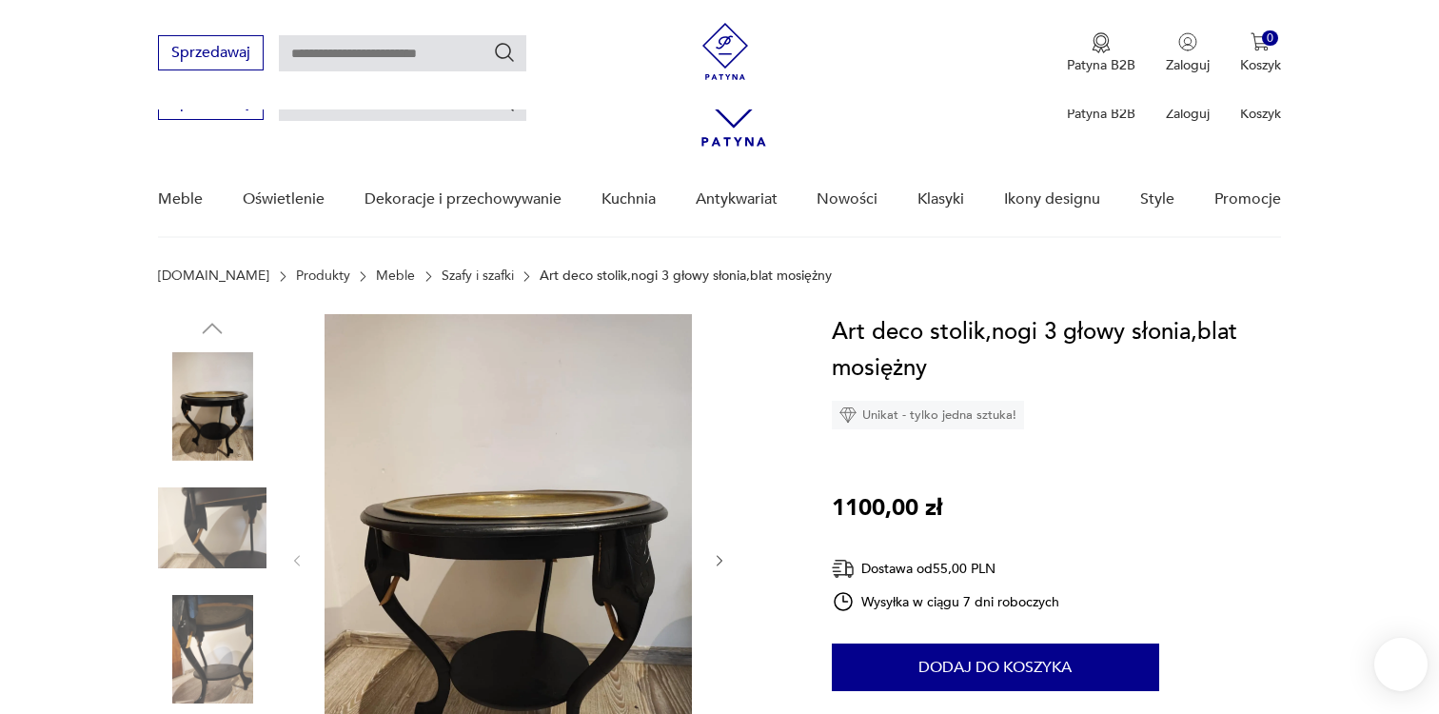 This screenshot has height=714, width=1439. I want to click on a: Promocje, so click(1248, 199).